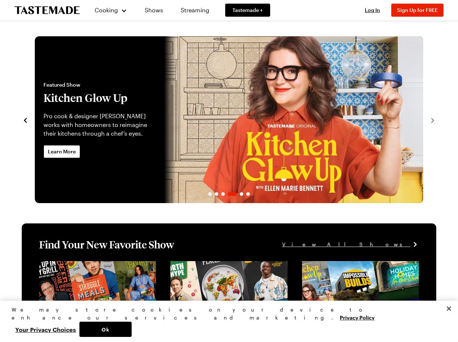 The image size is (458, 342). I want to click on span: Learn More, so click(62, 152).